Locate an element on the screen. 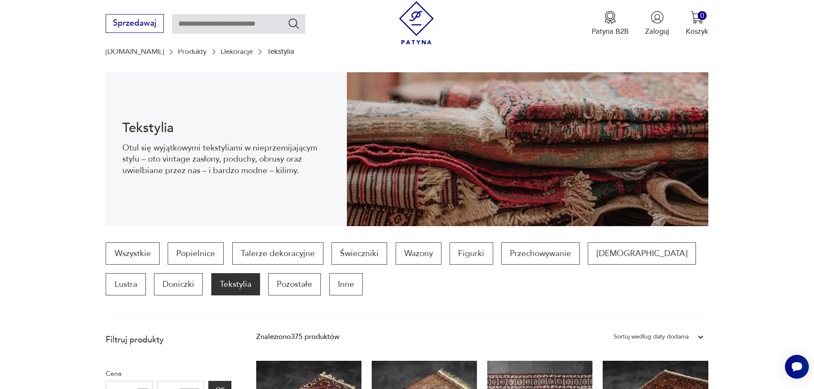  p: Popielnice is located at coordinates (195, 254).